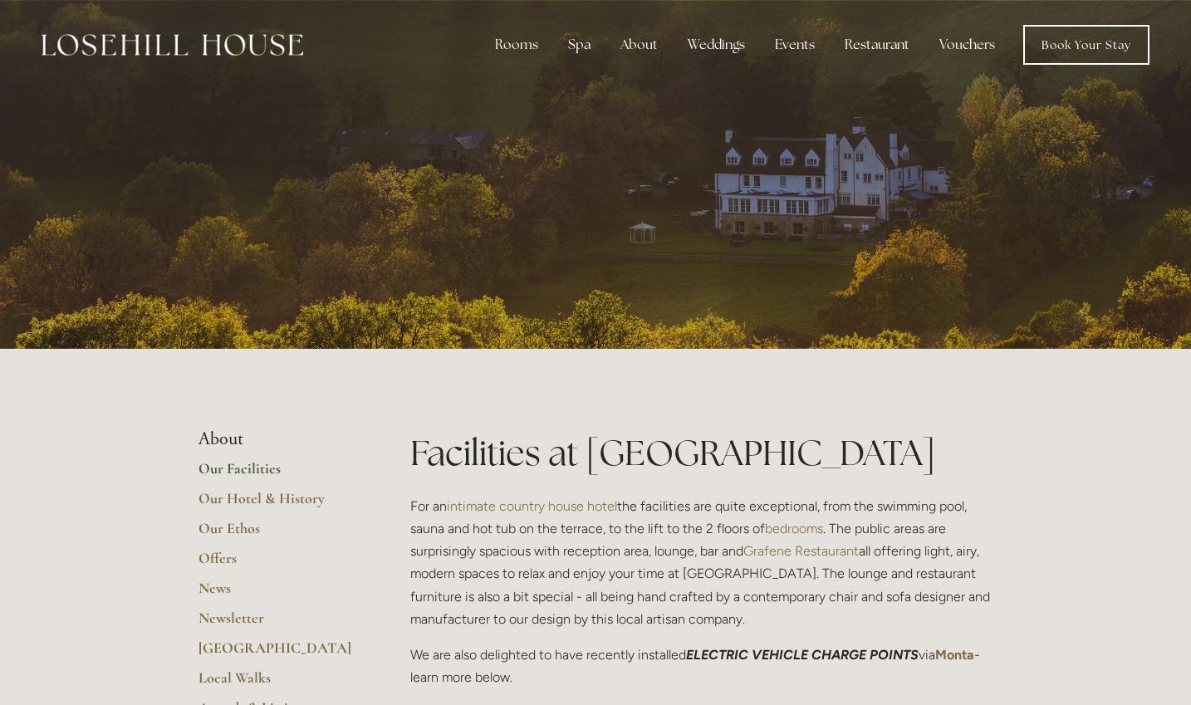 Image resolution: width=1191 pixels, height=705 pixels. I want to click on a: intimate country house hotel, so click(532, 506).